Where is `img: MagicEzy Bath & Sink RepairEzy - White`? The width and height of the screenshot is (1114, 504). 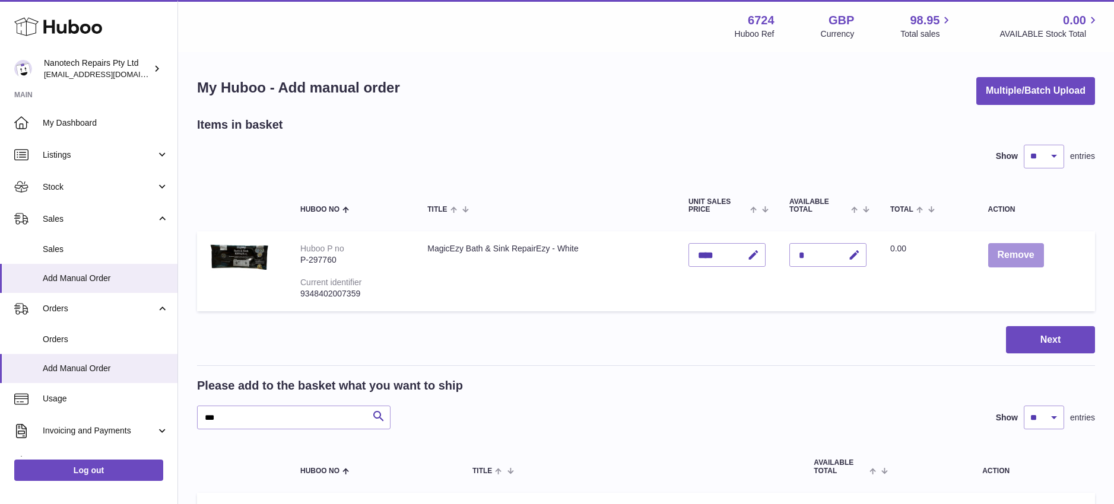
img: MagicEzy Bath & Sink RepairEzy - White is located at coordinates (239, 257).